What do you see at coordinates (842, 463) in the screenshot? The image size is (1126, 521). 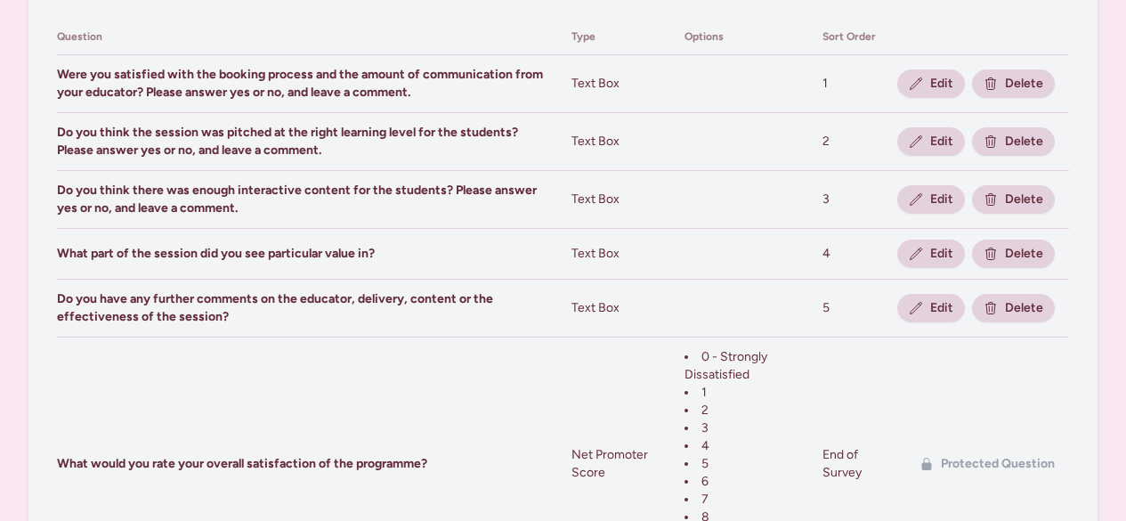 I see `span: End of Survey` at bounding box center [842, 463].